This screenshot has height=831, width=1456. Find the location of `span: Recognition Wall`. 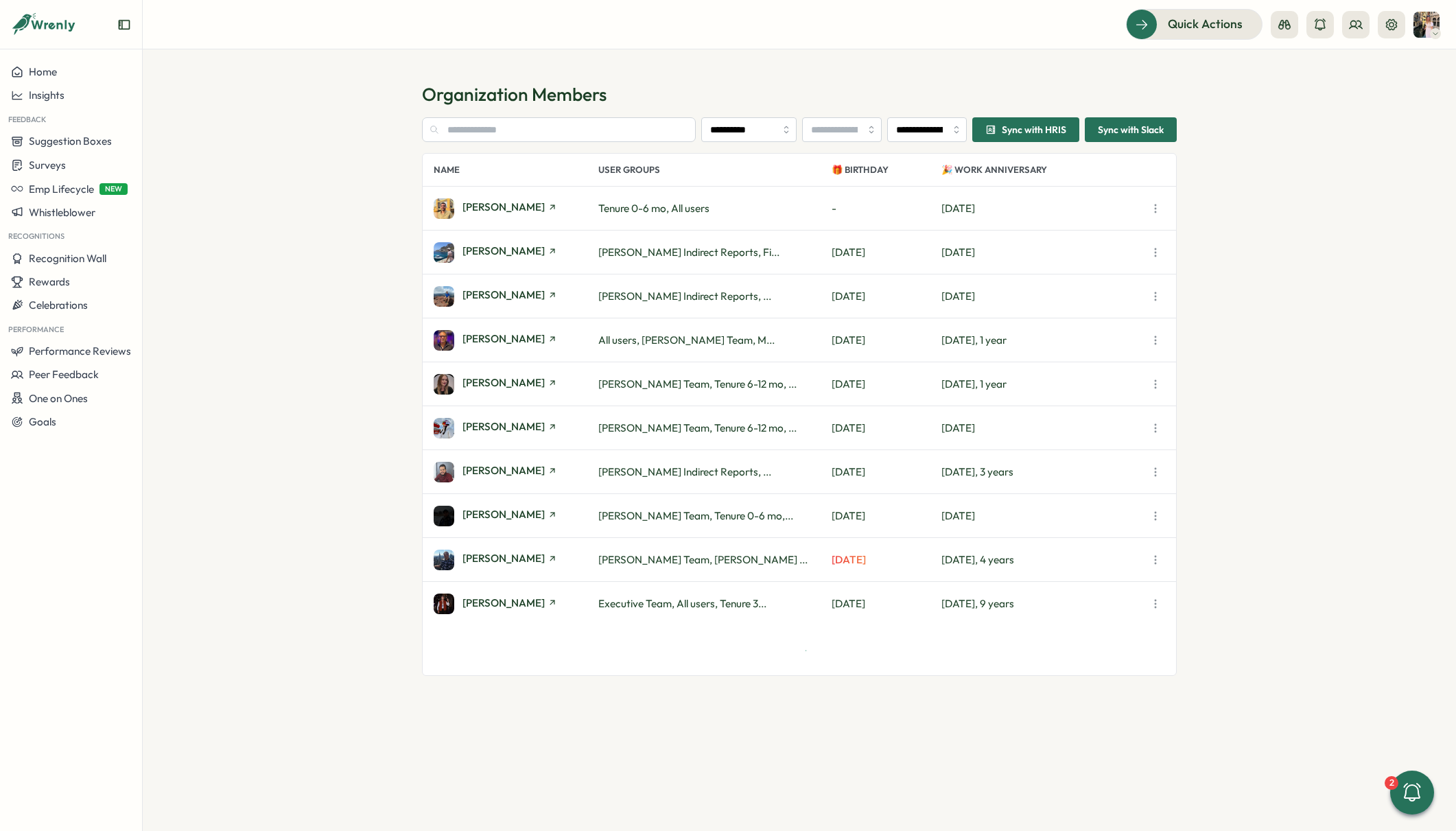

span: Recognition Wall is located at coordinates (67, 258).